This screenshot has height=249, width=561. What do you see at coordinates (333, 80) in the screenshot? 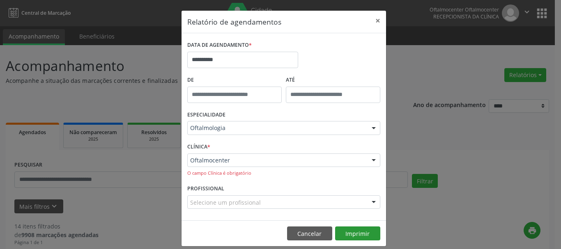
I see `label: ATÉ` at bounding box center [333, 80].